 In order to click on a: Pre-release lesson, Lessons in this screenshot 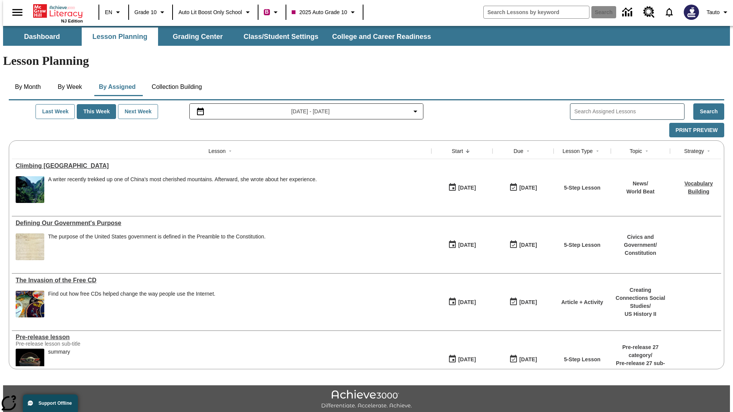, I will do `click(221, 337)`.